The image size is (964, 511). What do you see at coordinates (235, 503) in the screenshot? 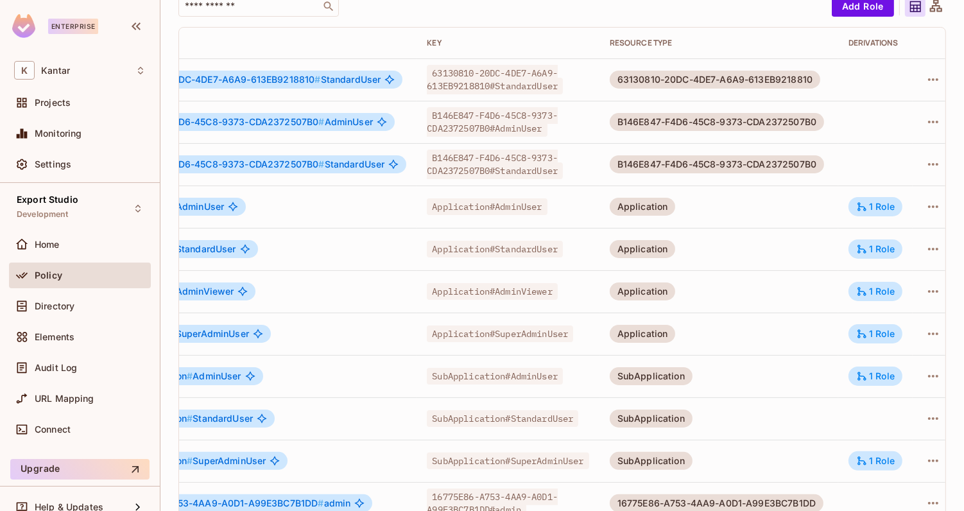
I see `span: admin` at bounding box center [235, 503].